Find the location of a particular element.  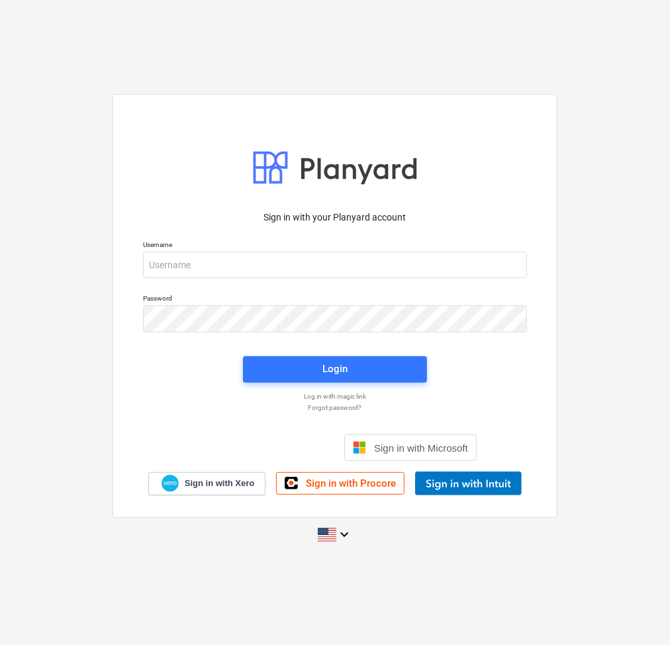

span: Sign in with Procore is located at coordinates (351, 483).